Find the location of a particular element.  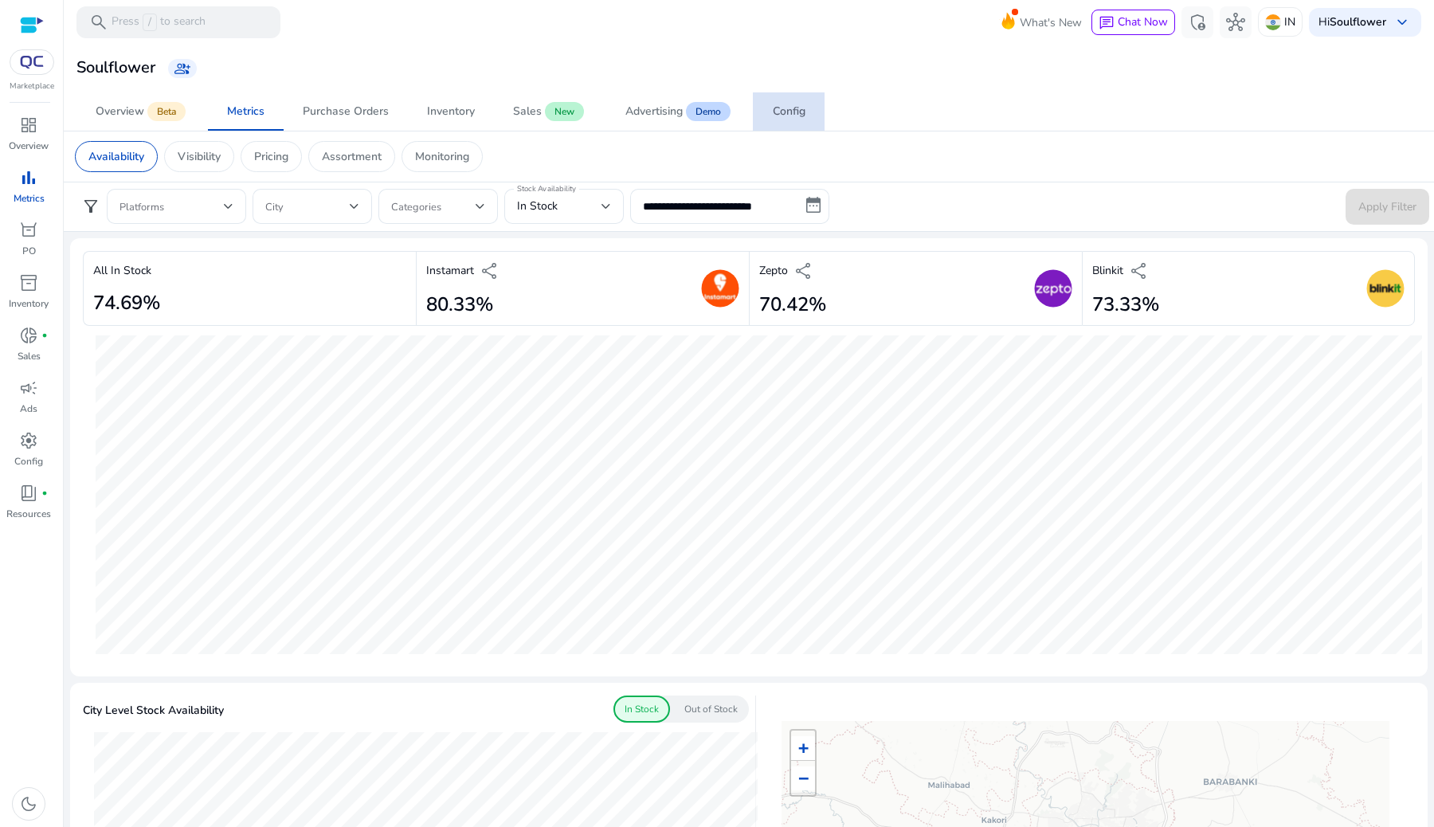

span: Demo is located at coordinates (708, 112).